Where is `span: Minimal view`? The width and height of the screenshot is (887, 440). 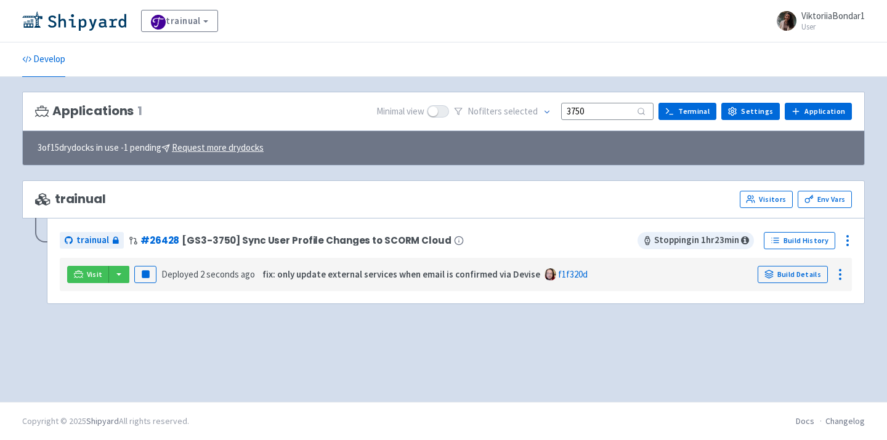
span: Minimal view is located at coordinates (400, 111).